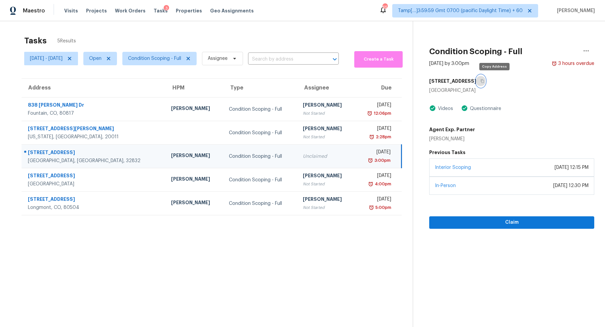  Describe the element at coordinates (385, 7) in the screenshot. I see `div: 655` at that location.